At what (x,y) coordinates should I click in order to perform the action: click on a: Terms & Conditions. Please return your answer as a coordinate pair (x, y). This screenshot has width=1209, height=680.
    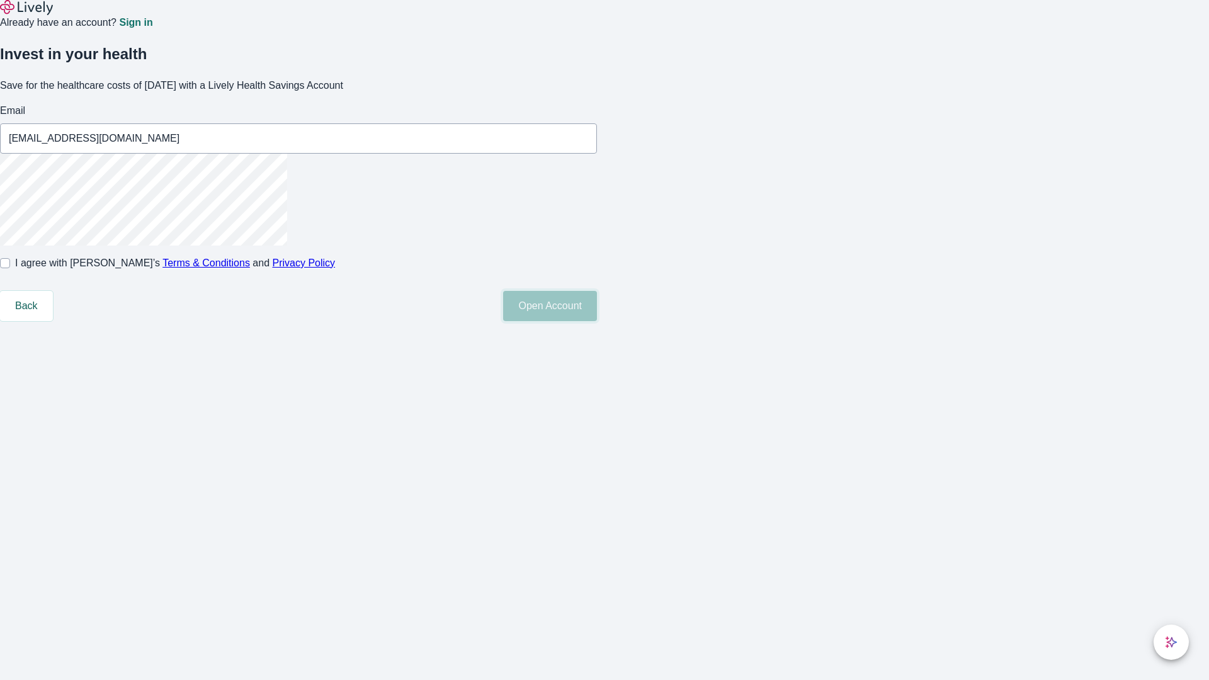
    Looking at the image, I should click on (206, 263).